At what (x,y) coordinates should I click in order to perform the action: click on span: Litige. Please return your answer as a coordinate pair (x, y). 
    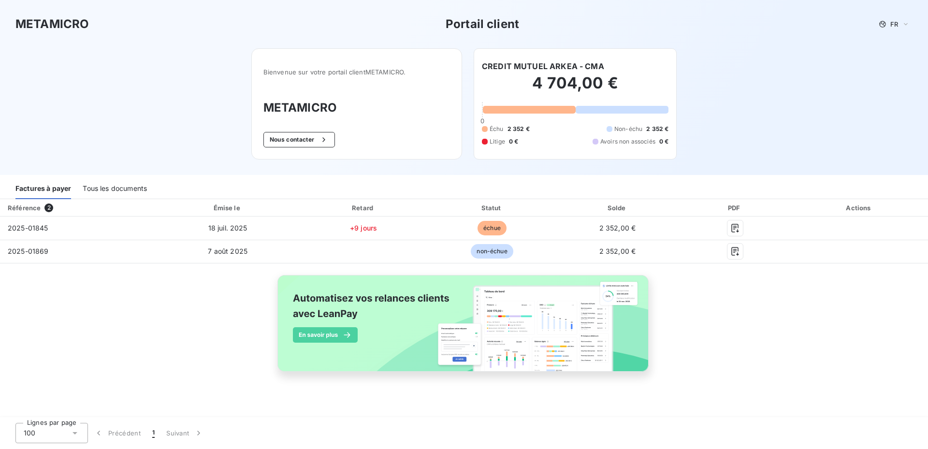
    Looking at the image, I should click on (497, 142).